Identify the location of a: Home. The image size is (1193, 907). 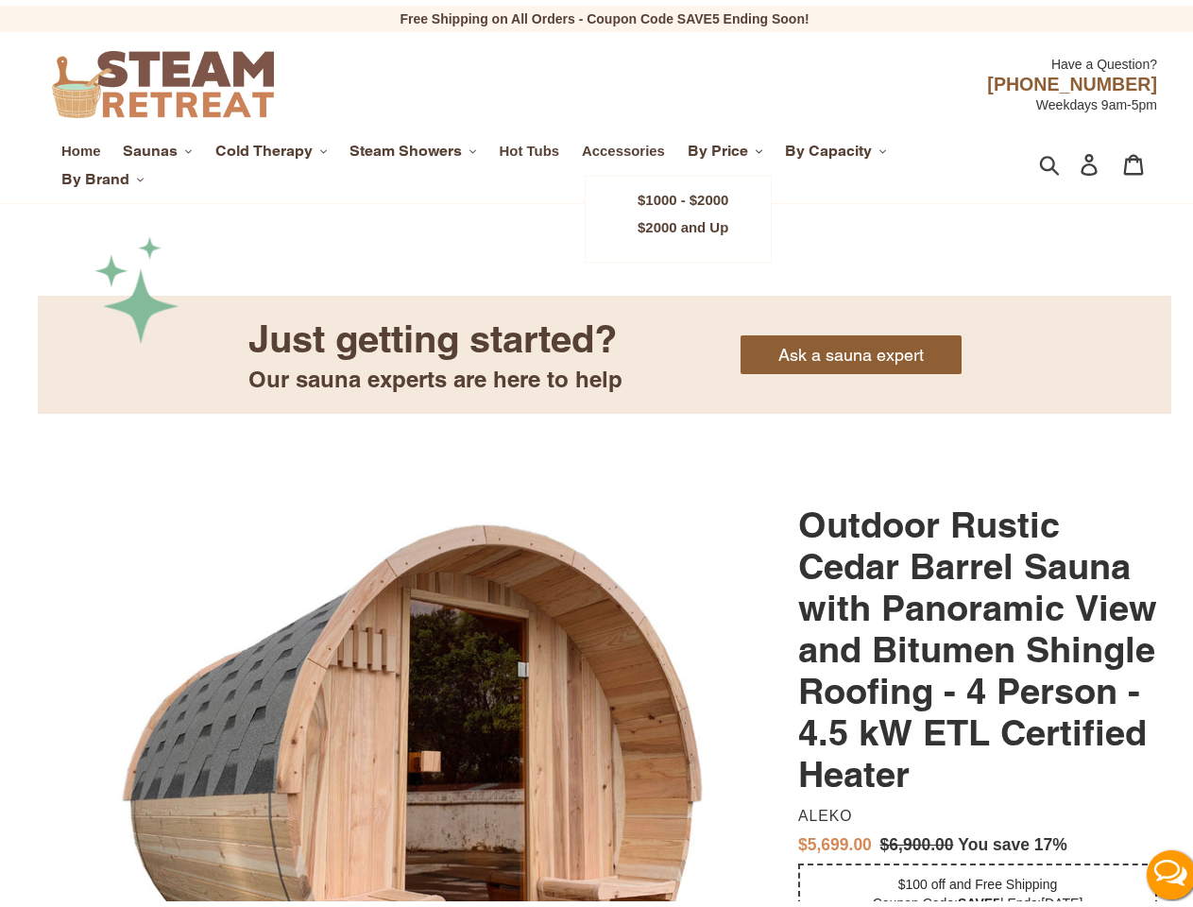
(80, 145).